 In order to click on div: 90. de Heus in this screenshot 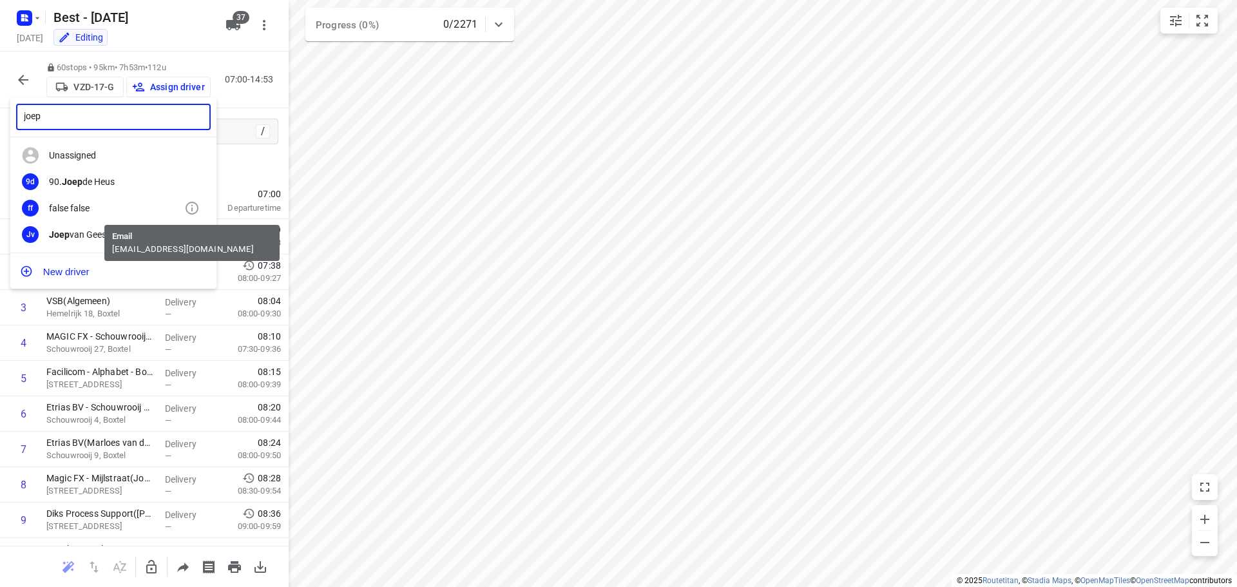, I will do `click(117, 182)`.